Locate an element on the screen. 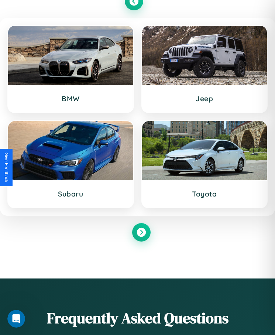 The width and height of the screenshot is (275, 335). h3: Subaru is located at coordinates (71, 194).